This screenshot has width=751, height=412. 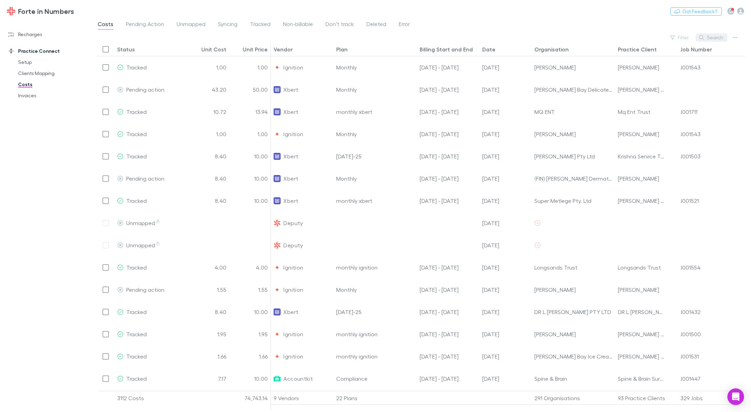 I want to click on span: Don’t track, so click(x=340, y=25).